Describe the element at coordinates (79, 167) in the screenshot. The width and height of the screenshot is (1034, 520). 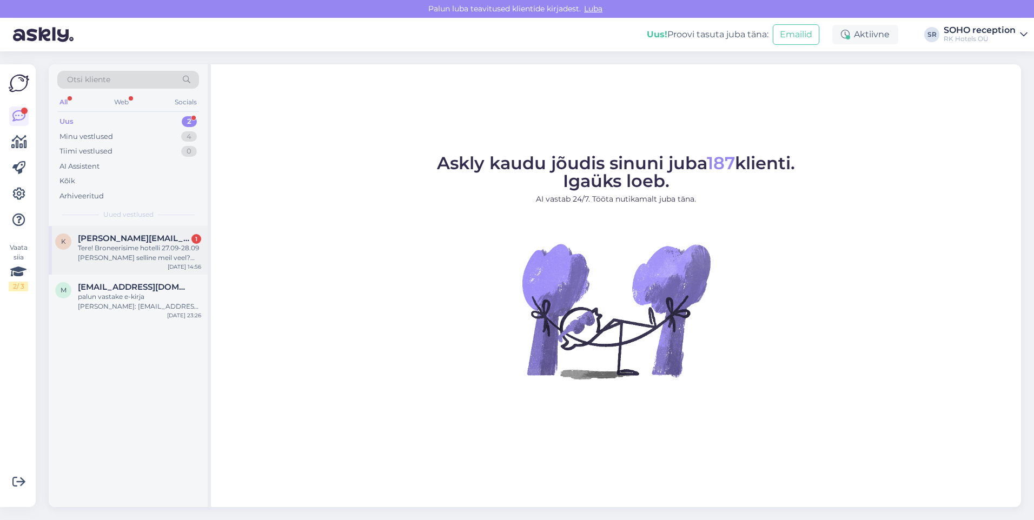
I see `div: AI Assistent` at that location.